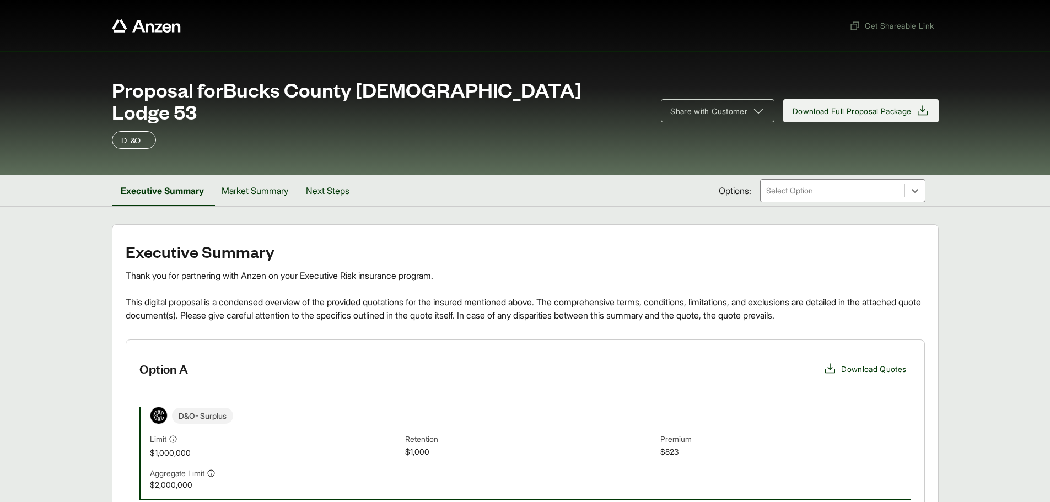 This screenshot has height=502, width=1050. Describe the element at coordinates (717, 111) in the screenshot. I see `button: Share with Customer` at that location.